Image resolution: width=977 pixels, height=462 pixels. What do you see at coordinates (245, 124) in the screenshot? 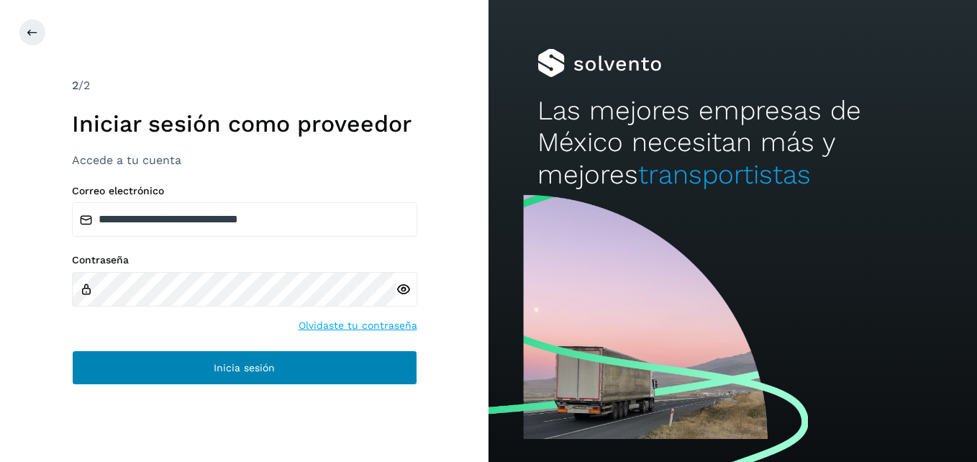
I see `h1: Iniciar sesión como proveedor` at bounding box center [245, 124].